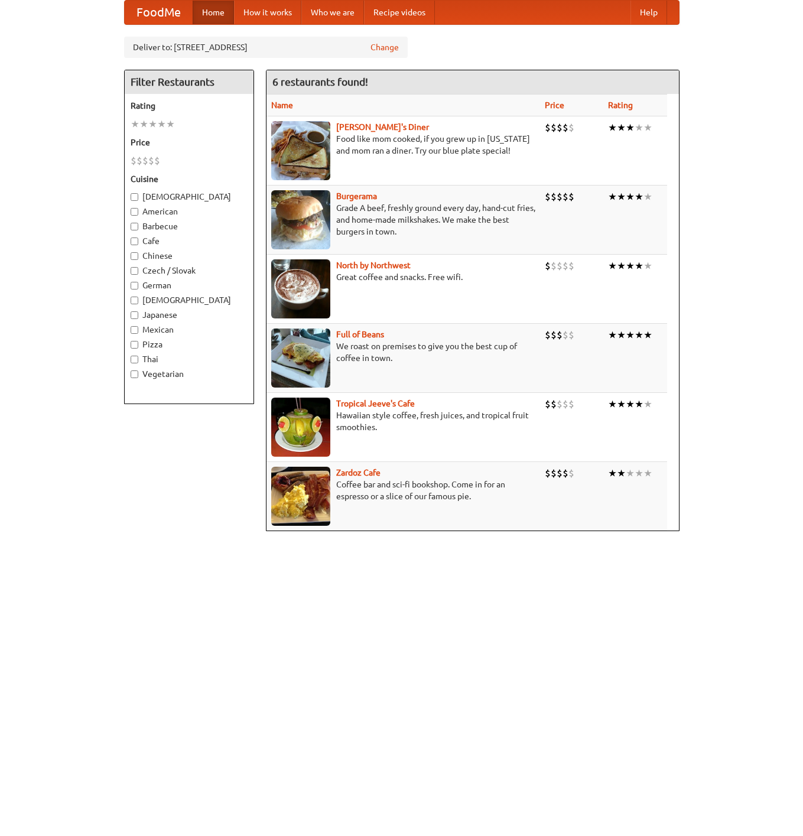  What do you see at coordinates (282, 105) in the screenshot?
I see `a: Name` at bounding box center [282, 105].